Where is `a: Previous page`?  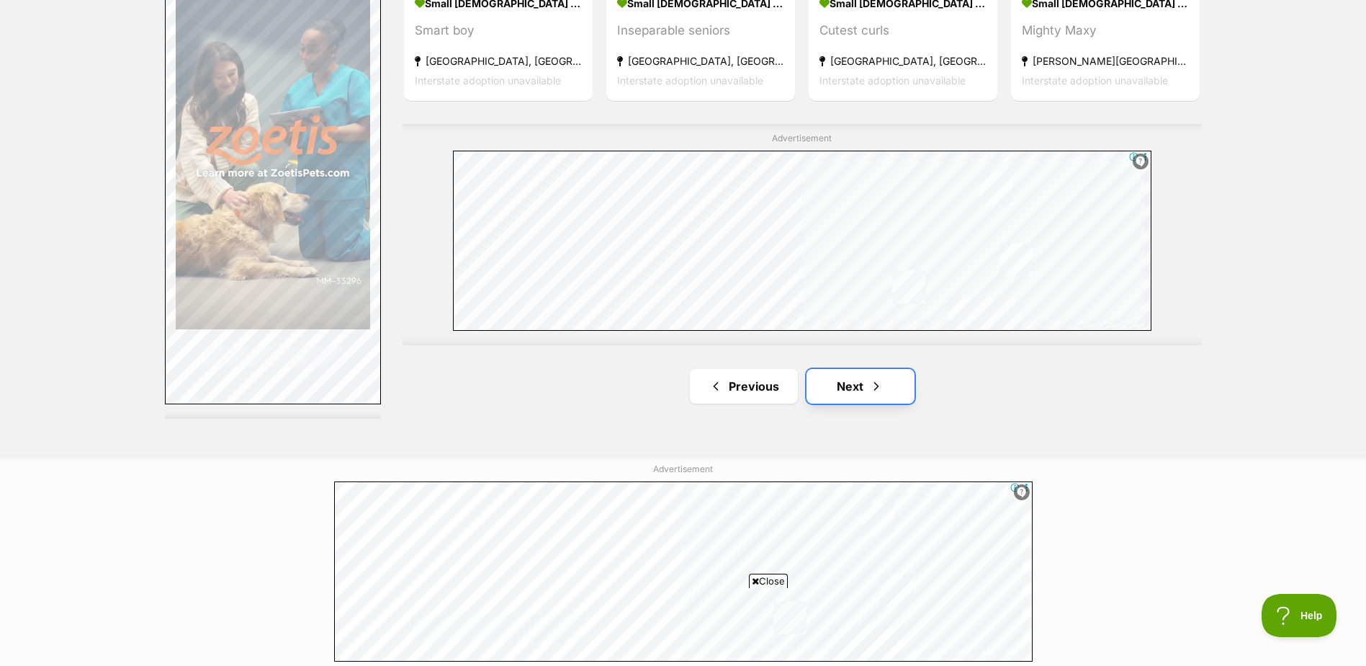 a: Previous page is located at coordinates (744, 386).